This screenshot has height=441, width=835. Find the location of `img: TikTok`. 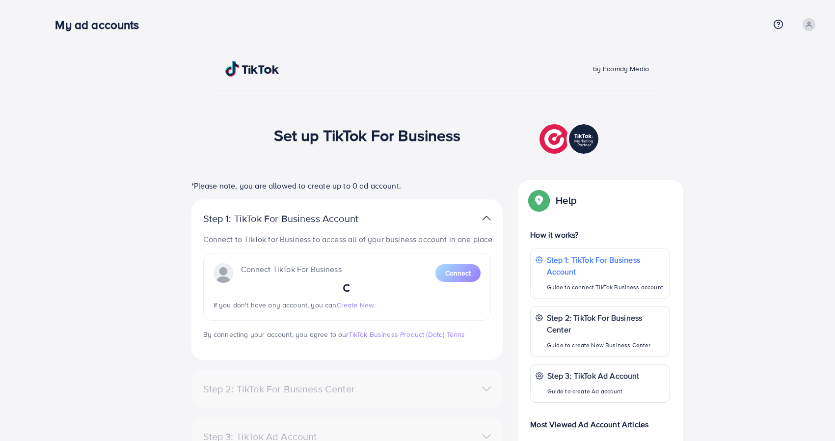

img: TikTok is located at coordinates (252, 69).